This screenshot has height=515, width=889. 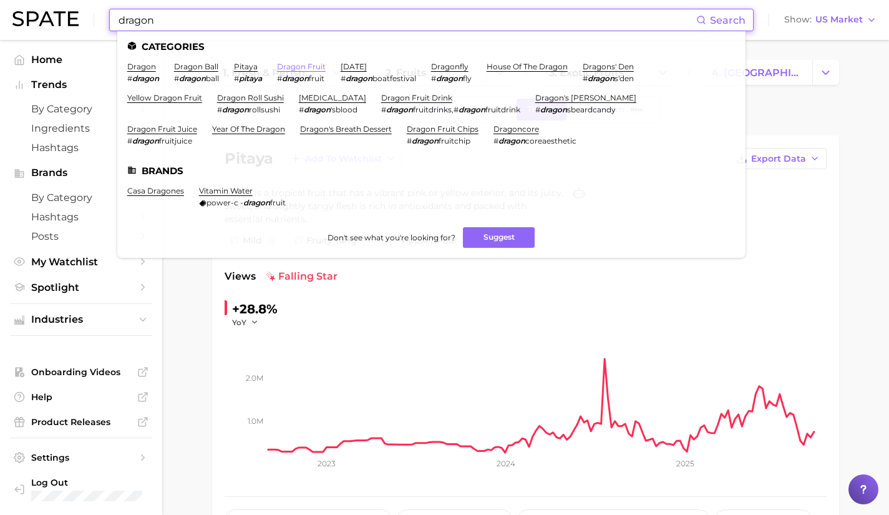 I want to click on a: Hashtags, so click(x=81, y=217).